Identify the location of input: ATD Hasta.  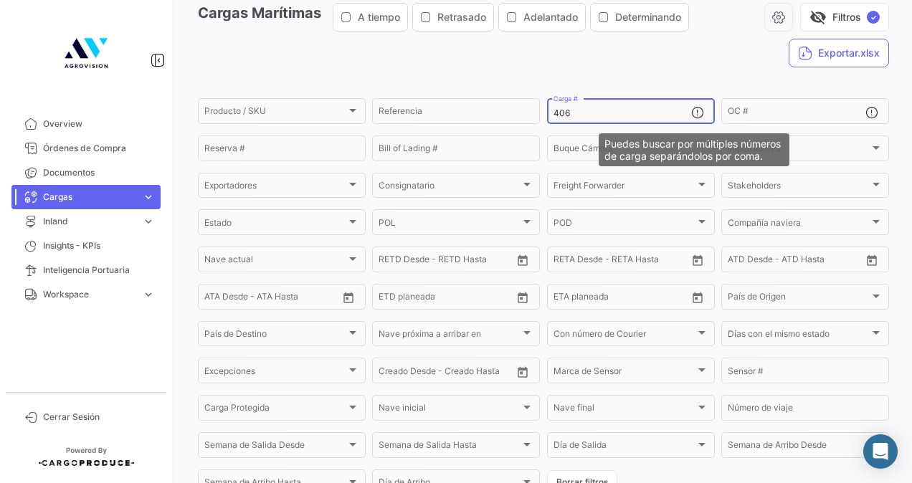
(815, 262).